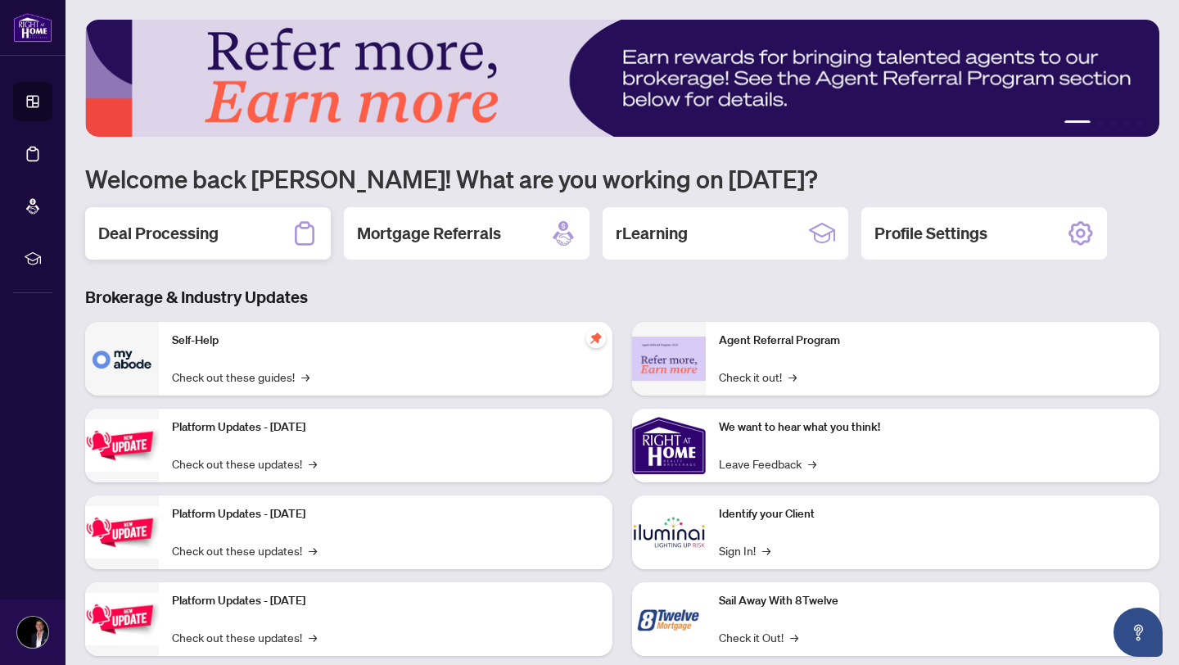  I want to click on button: 5, so click(1140, 124).